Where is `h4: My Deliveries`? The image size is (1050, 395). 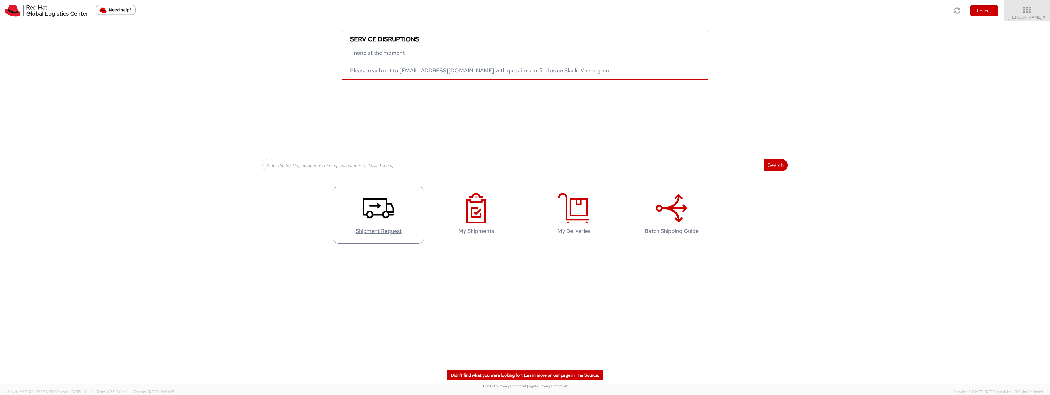 h4: My Deliveries is located at coordinates (574, 231).